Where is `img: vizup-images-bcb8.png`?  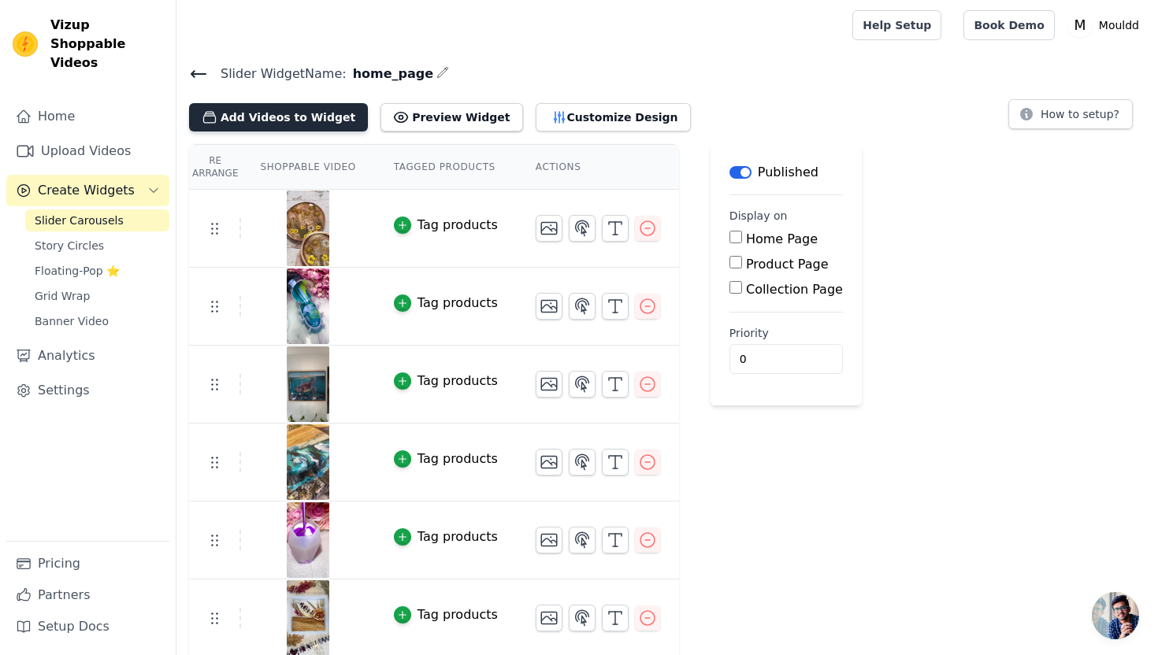 img: vizup-images-bcb8.png is located at coordinates (308, 306).